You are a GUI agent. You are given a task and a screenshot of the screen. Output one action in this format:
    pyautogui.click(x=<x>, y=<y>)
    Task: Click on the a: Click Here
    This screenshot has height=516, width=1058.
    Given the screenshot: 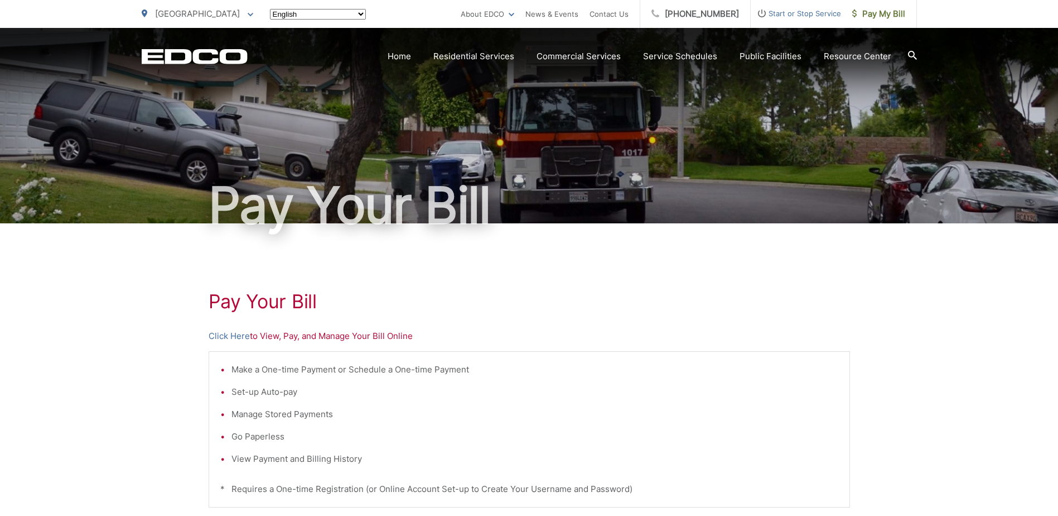 What is the action you would take?
    pyautogui.click(x=229, y=336)
    